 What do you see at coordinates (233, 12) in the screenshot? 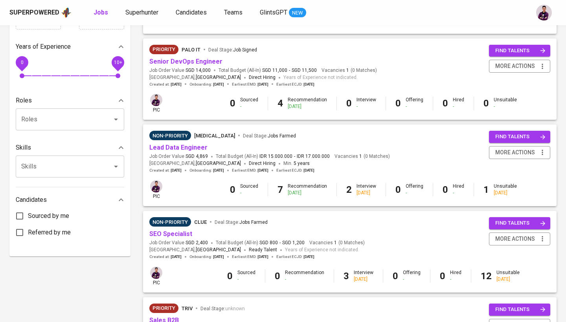
I see `span: Teams` at bounding box center [233, 12].